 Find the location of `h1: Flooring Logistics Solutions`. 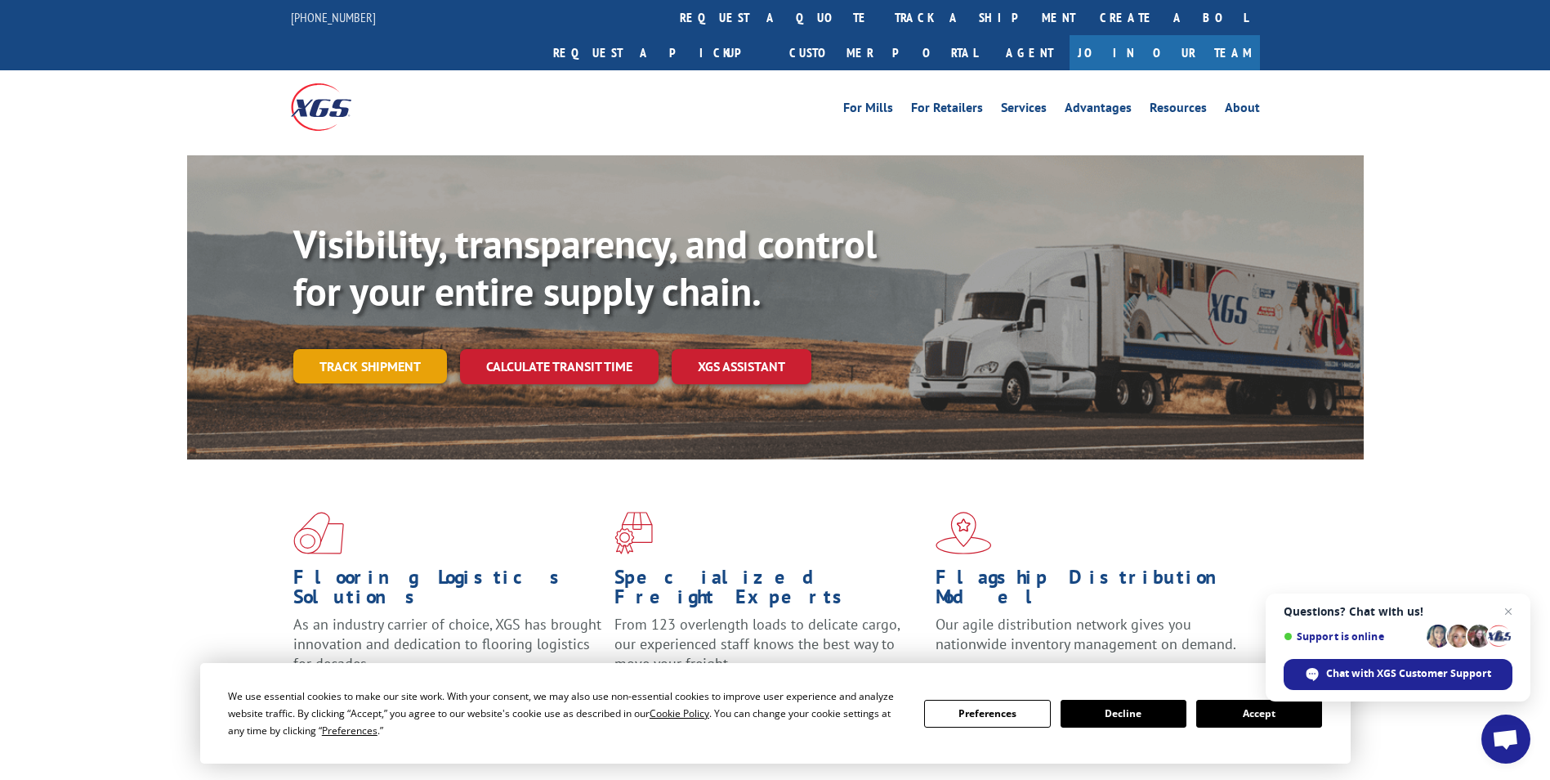

h1: Flooring Logistics Solutions is located at coordinates (448, 591).